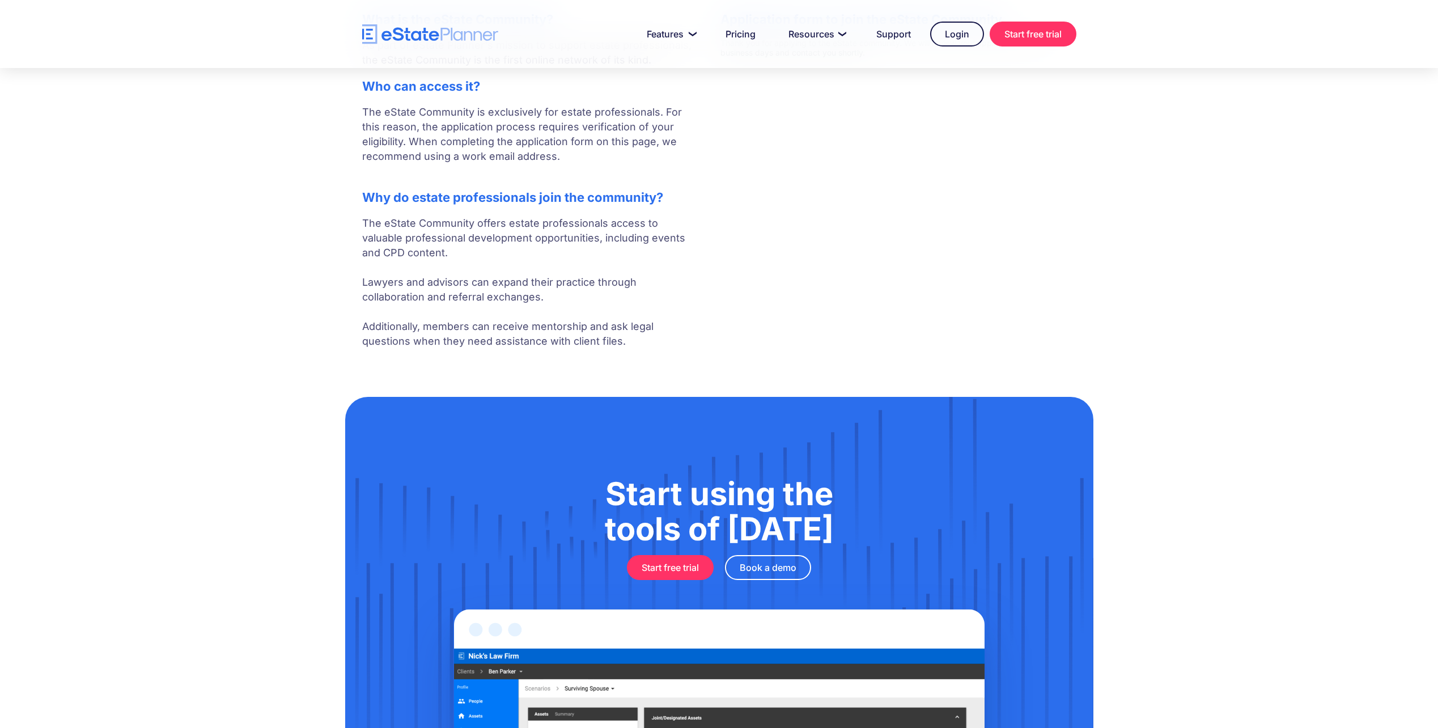 The height and width of the screenshot is (728, 1438). Describe the element at coordinates (768, 567) in the screenshot. I see `a: Book a demo` at that location.